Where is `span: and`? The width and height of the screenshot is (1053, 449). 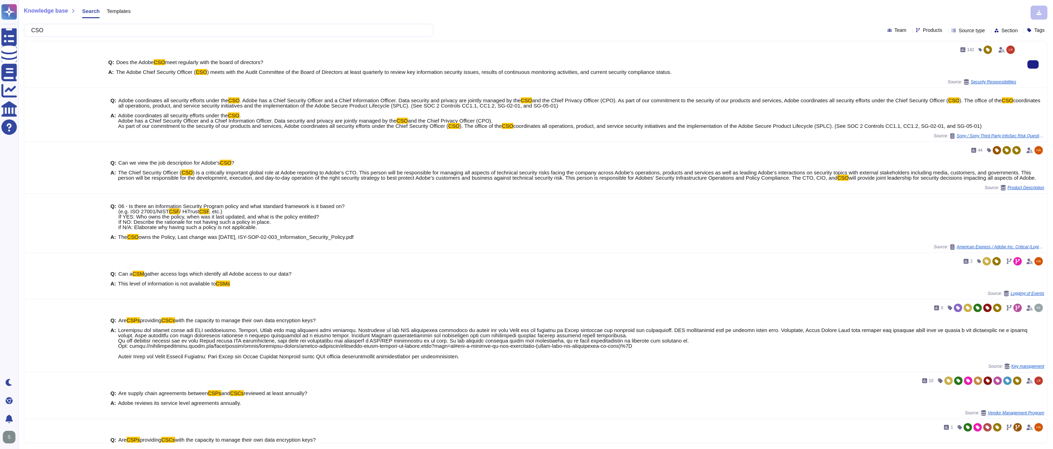 span: and is located at coordinates (225, 393).